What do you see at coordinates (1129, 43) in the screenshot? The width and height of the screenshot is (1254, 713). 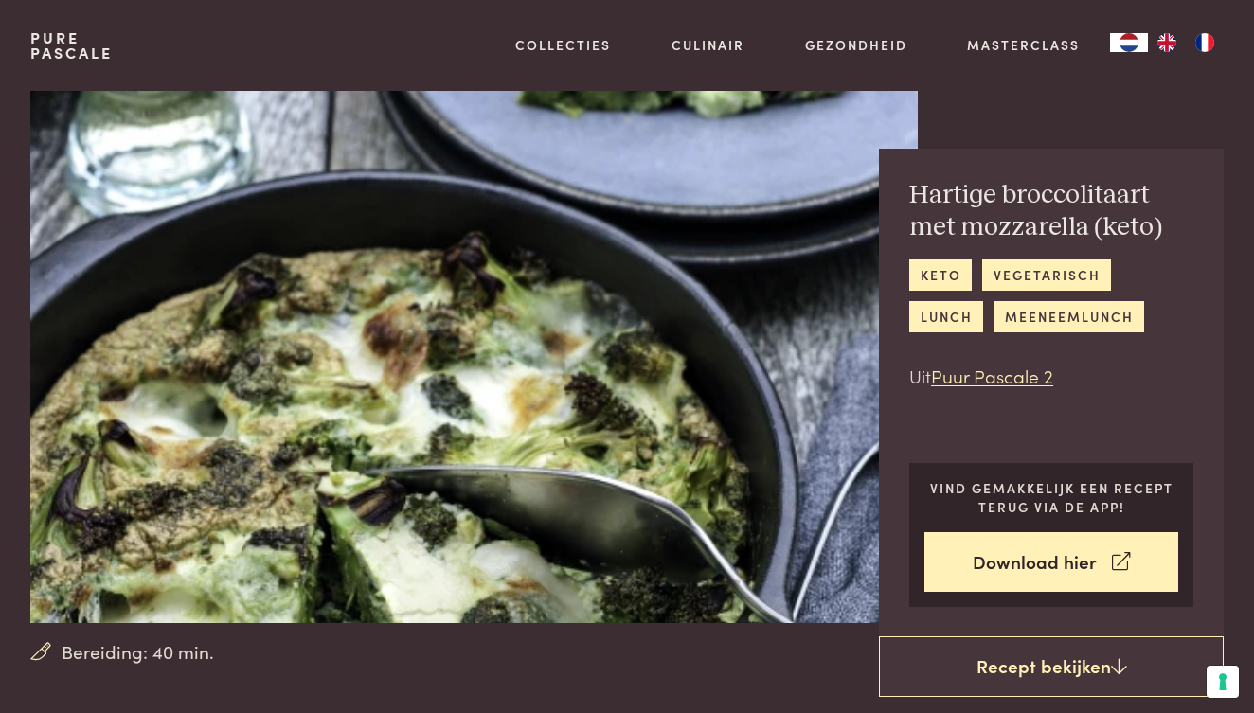 I see `a: NL` at bounding box center [1129, 43].